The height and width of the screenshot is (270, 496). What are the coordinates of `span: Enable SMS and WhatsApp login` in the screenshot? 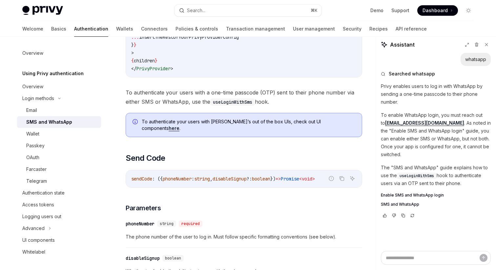 It's located at (412, 195).